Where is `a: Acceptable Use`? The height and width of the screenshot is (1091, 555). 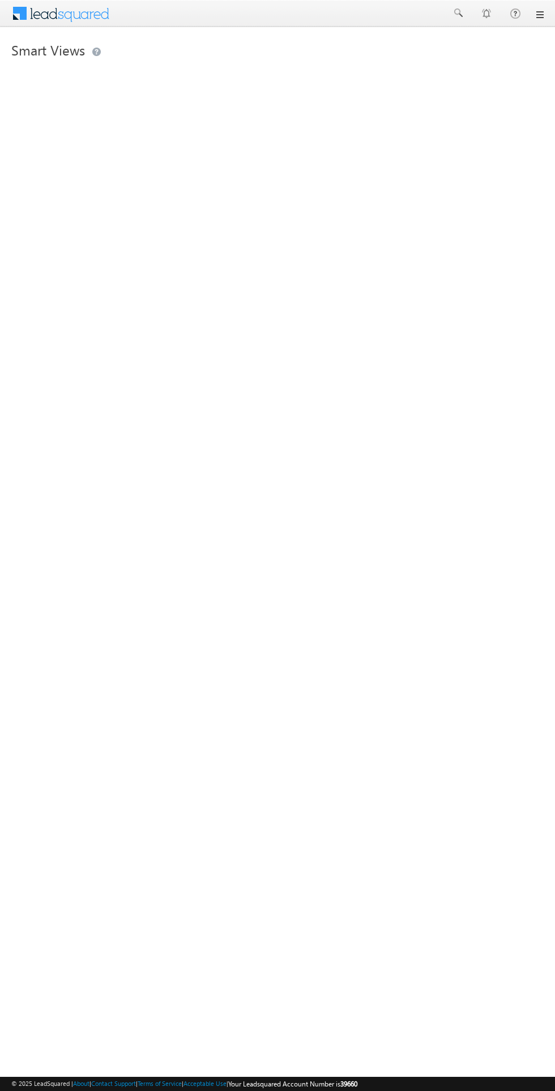 a: Acceptable Use is located at coordinates (205, 1083).